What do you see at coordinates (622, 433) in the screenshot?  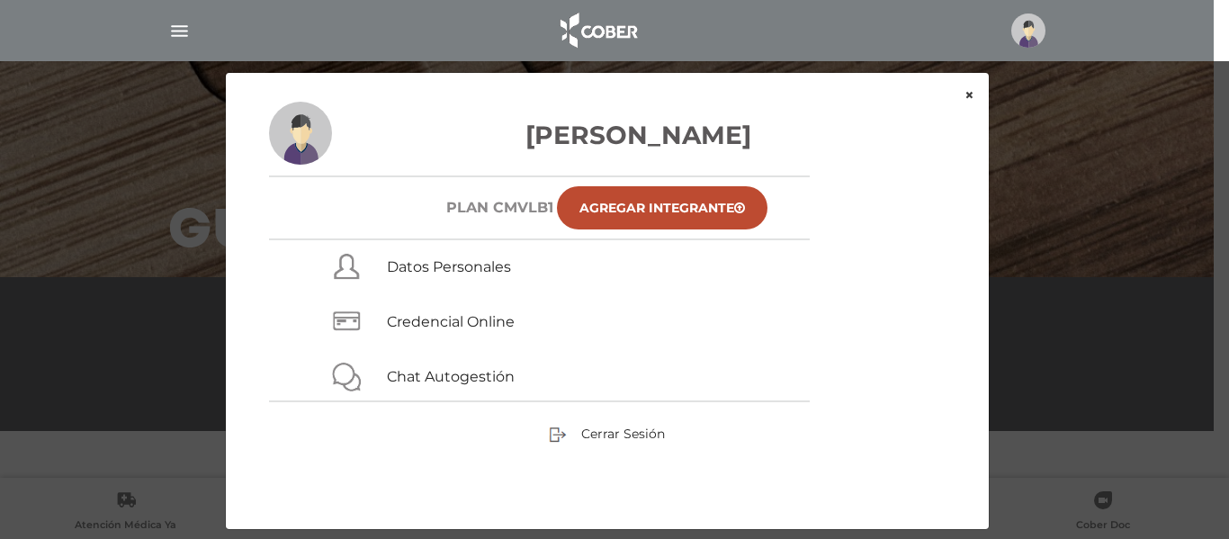 I see `span: Cerrar Sesión` at bounding box center [622, 433].